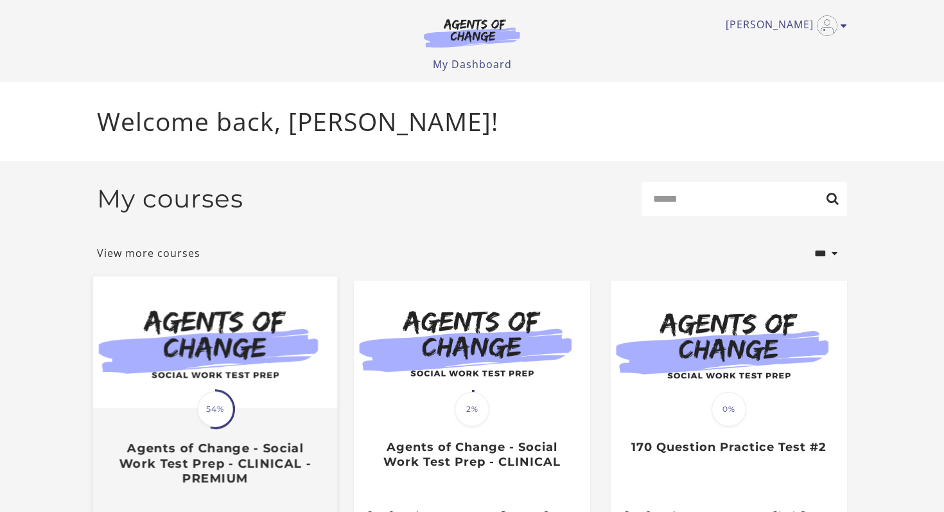 This screenshot has height=512, width=944. What do you see at coordinates (170, 198) in the screenshot?
I see `h2: My courses` at bounding box center [170, 198].